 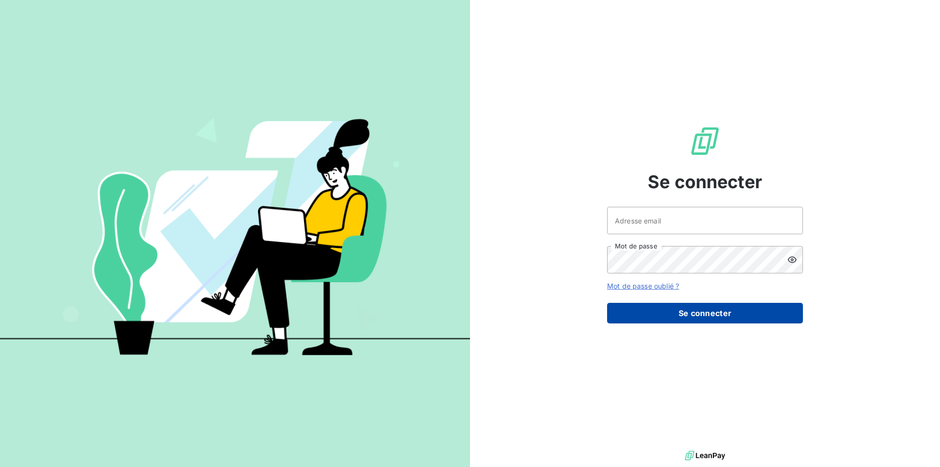 What do you see at coordinates (705, 456) in the screenshot?
I see `img: logo` at bounding box center [705, 456].